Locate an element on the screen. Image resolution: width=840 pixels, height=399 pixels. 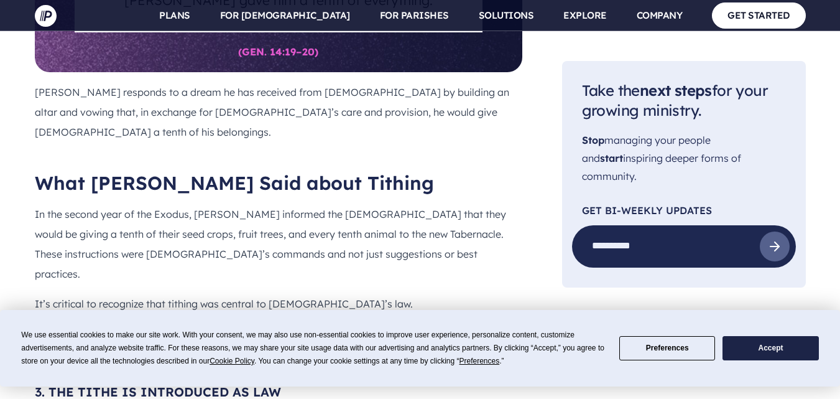
div: We use essential cookies to make our site work. With your consent, we may also use non-essential ... is located at coordinates (313, 348).